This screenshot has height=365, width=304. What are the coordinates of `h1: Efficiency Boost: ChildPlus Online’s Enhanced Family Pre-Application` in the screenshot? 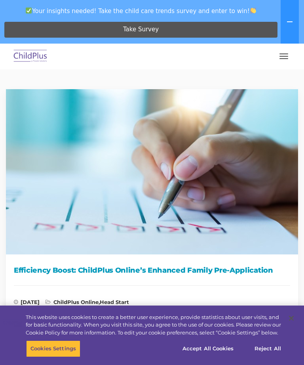 It's located at (152, 270).